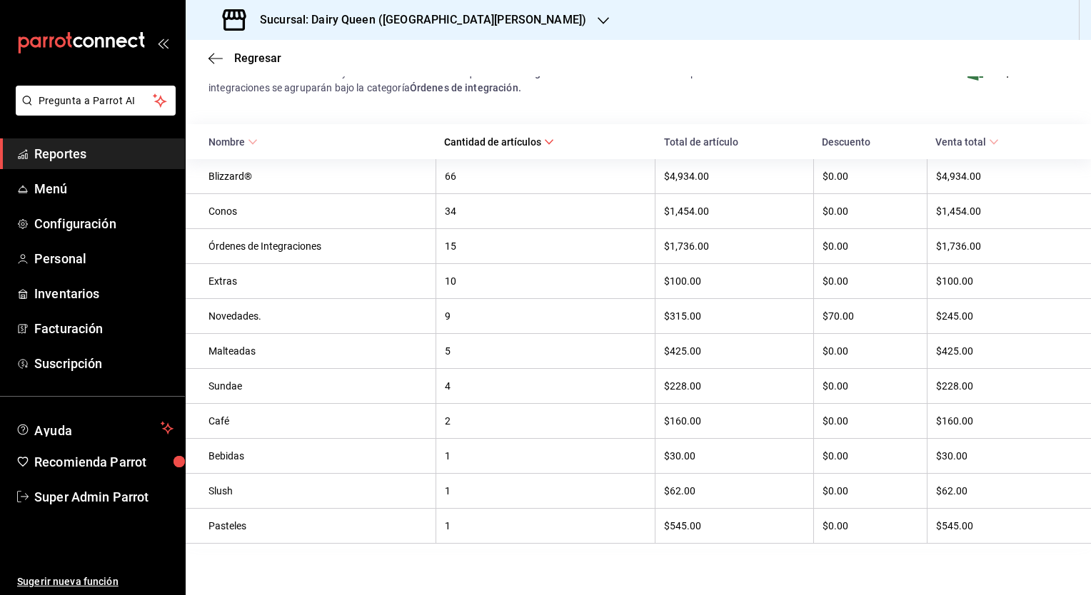  What do you see at coordinates (545, 281) in the screenshot?
I see `div: 10` at bounding box center [545, 281].